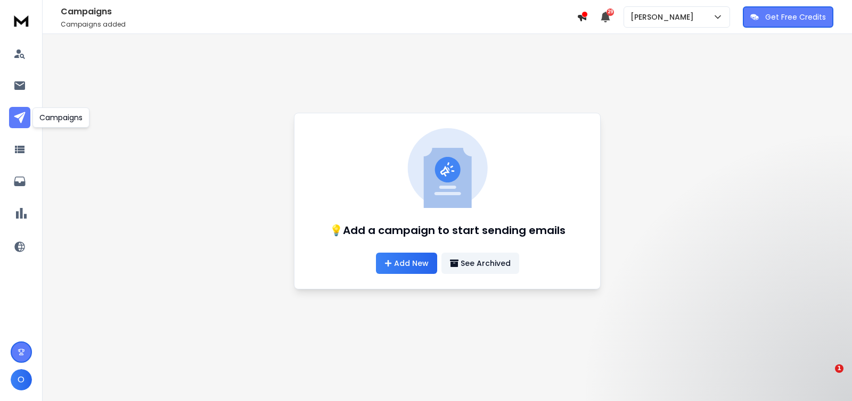 This screenshot has height=401, width=852. What do you see at coordinates (480, 264) in the screenshot?
I see `button: See Archived` at bounding box center [480, 264].